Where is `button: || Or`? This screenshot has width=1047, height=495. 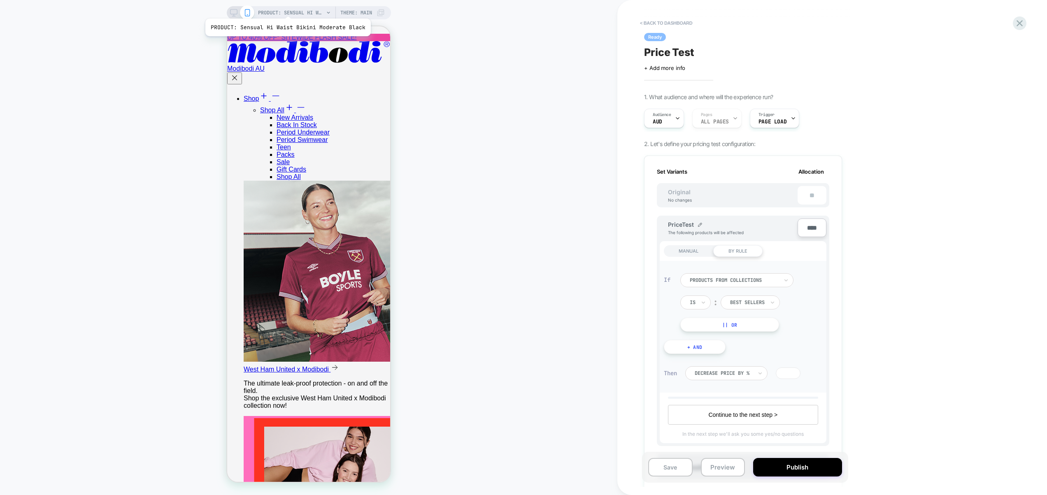 button: || Or is located at coordinates (730, 325).